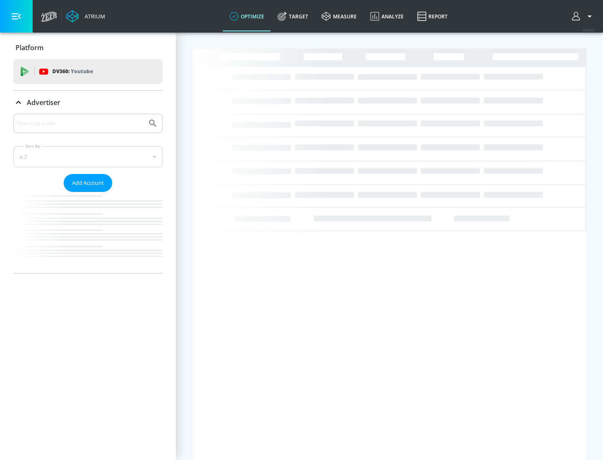 The image size is (603, 460). I want to click on p: Platform, so click(29, 48).